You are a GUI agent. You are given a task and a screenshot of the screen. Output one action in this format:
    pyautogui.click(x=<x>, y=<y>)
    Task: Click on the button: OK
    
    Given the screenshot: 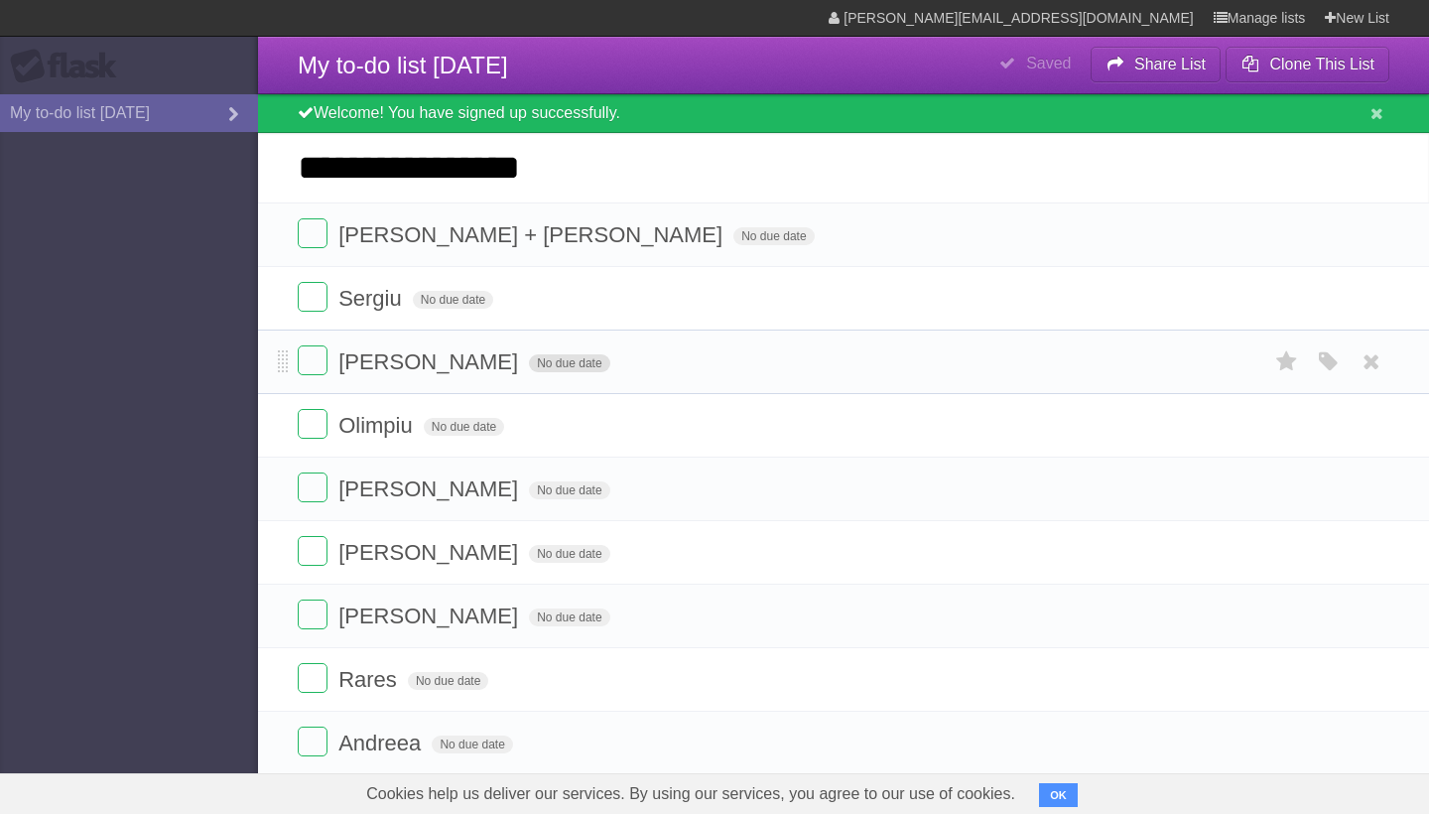 What is the action you would take?
    pyautogui.click(x=1058, y=795)
    